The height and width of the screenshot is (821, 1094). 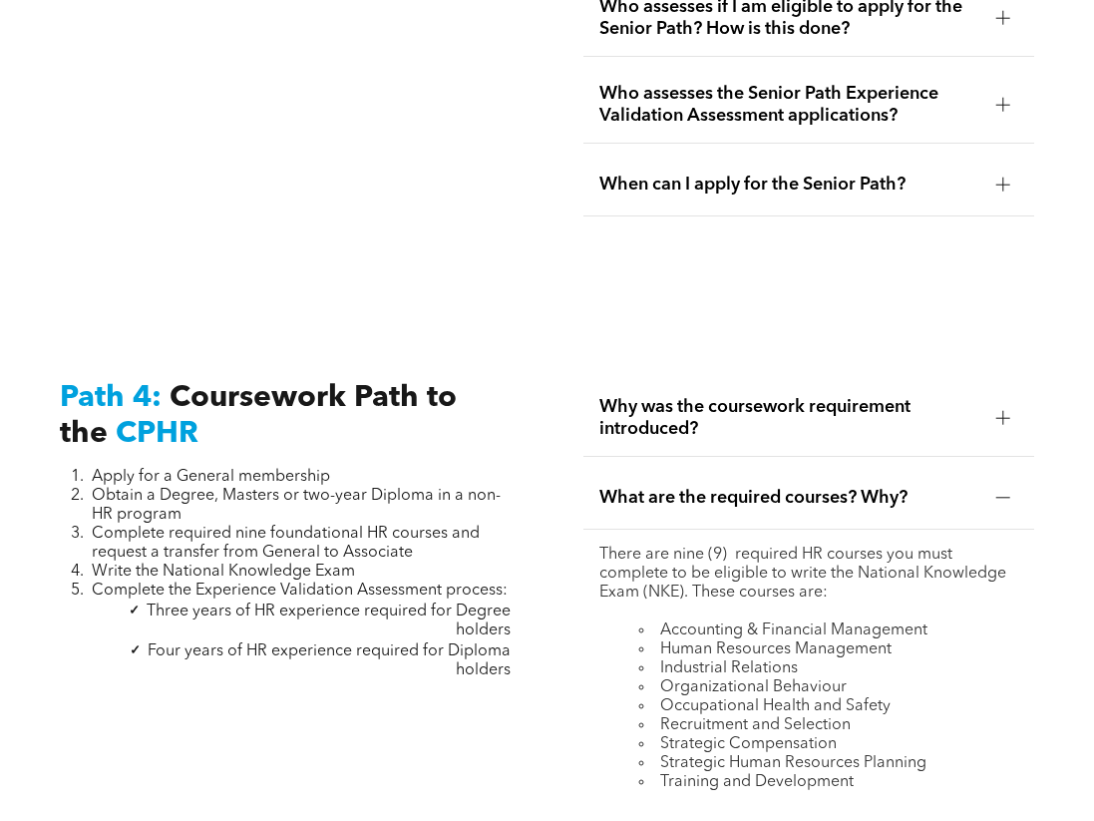 What do you see at coordinates (809, 573) in the screenshot?
I see `p: There are nine (9) required HR courses you must complete to be eligible to write the National Kno...` at bounding box center [809, 573].